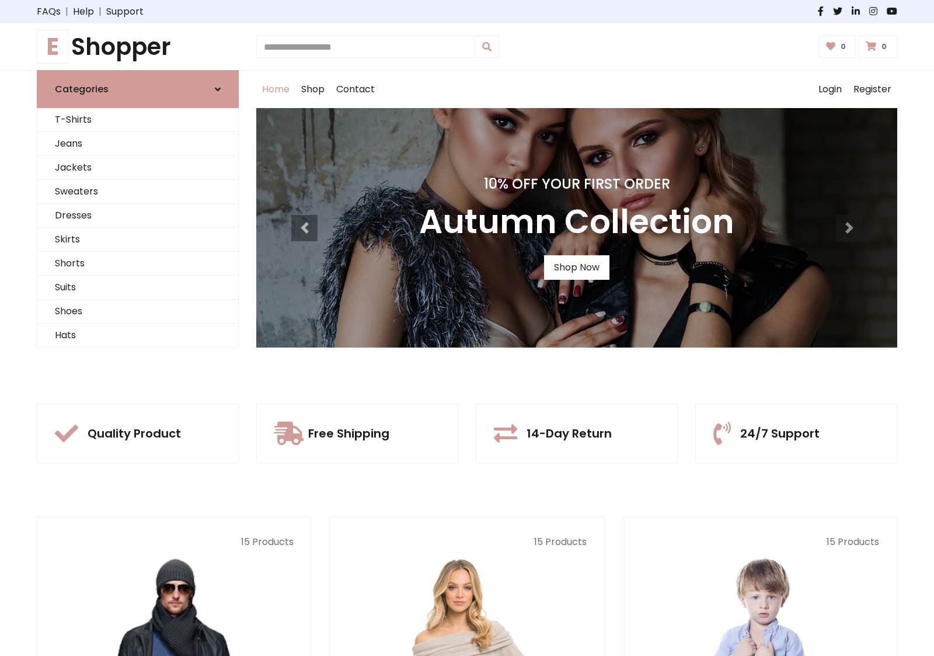  What do you see at coordinates (138, 47) in the screenshot?
I see `a: EShopper` at bounding box center [138, 47].